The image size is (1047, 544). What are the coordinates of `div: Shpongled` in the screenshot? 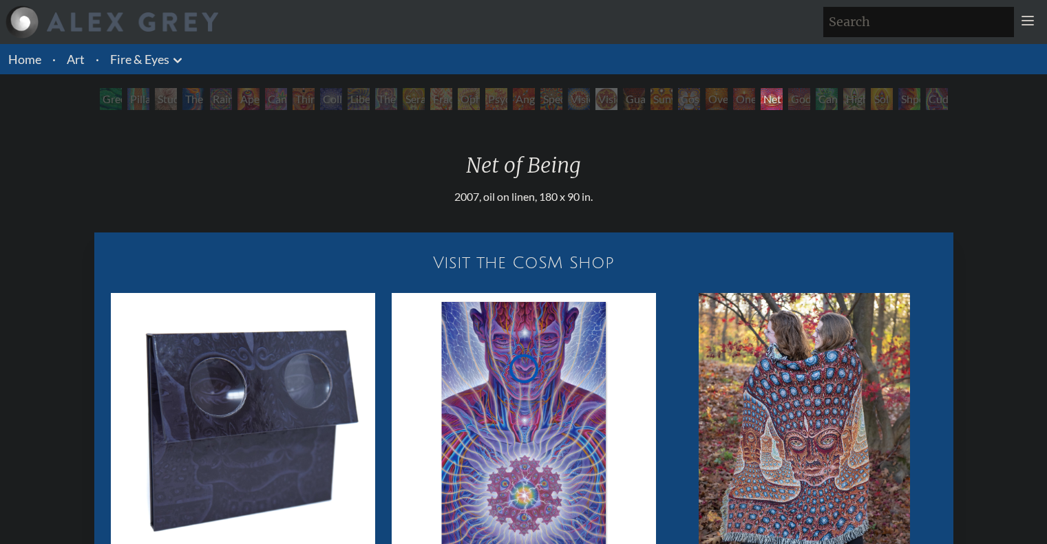 It's located at (909, 99).